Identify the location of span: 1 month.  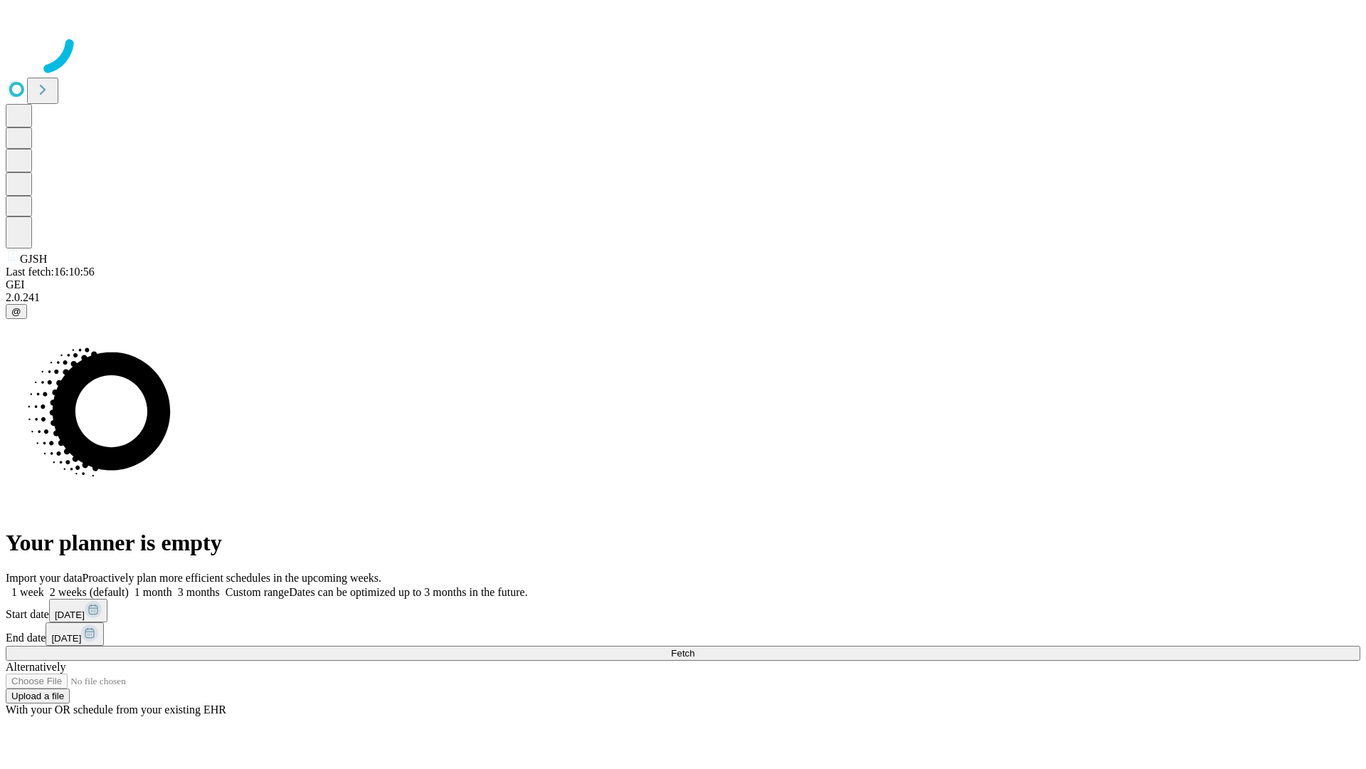
(153, 591).